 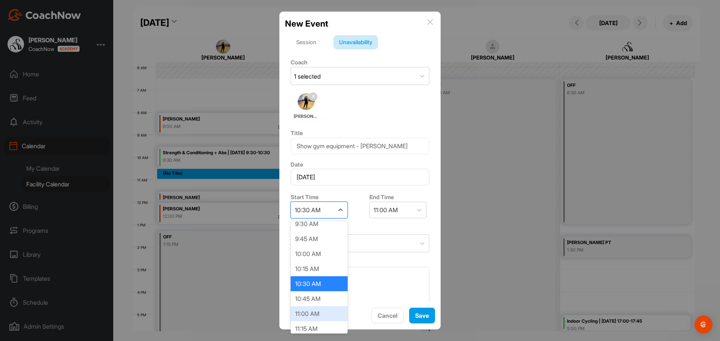 What do you see at coordinates (306, 102) in the screenshot?
I see `img: square_834e356a6e95bb9d89003a1e726676f3.jpg` at bounding box center [306, 102].